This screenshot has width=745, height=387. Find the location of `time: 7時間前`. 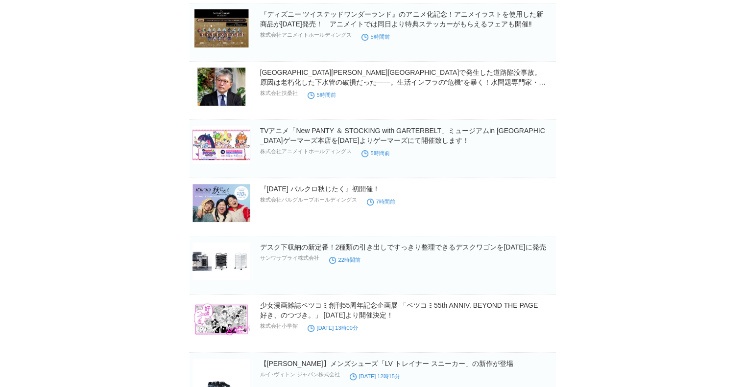

time: 7時間前 is located at coordinates (381, 202).